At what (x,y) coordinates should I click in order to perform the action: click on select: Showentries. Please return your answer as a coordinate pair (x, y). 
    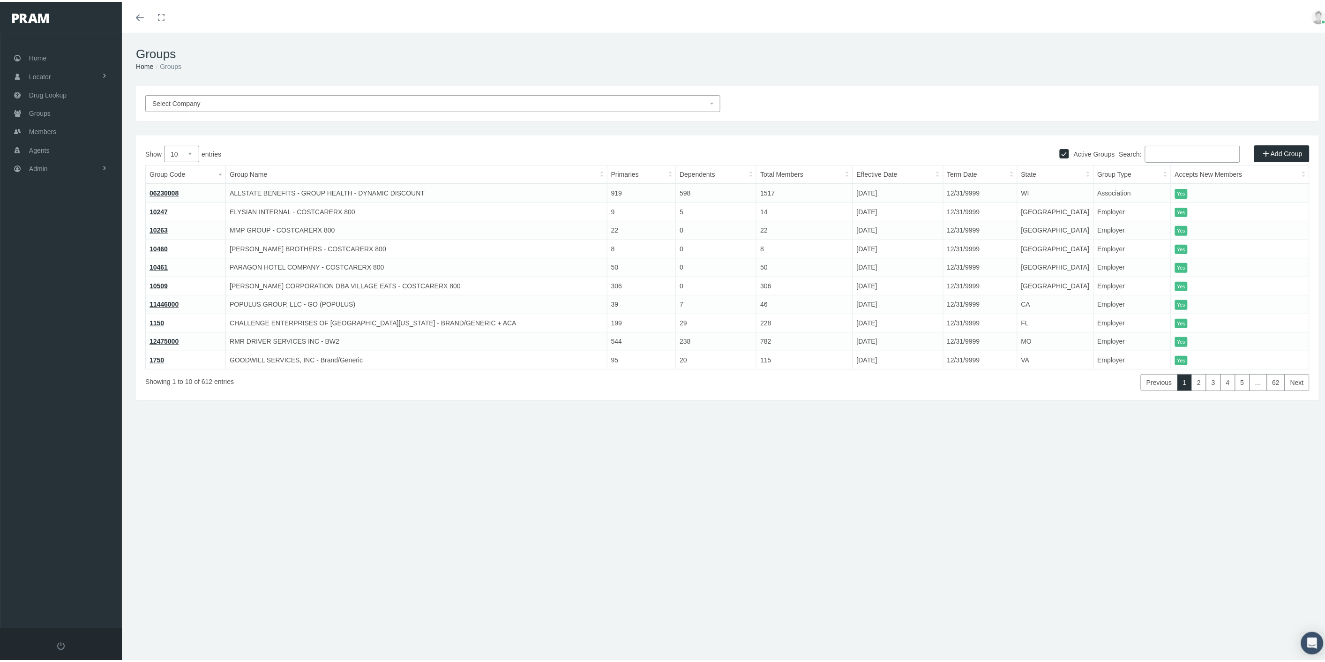
    Looking at the image, I should click on (181, 152).